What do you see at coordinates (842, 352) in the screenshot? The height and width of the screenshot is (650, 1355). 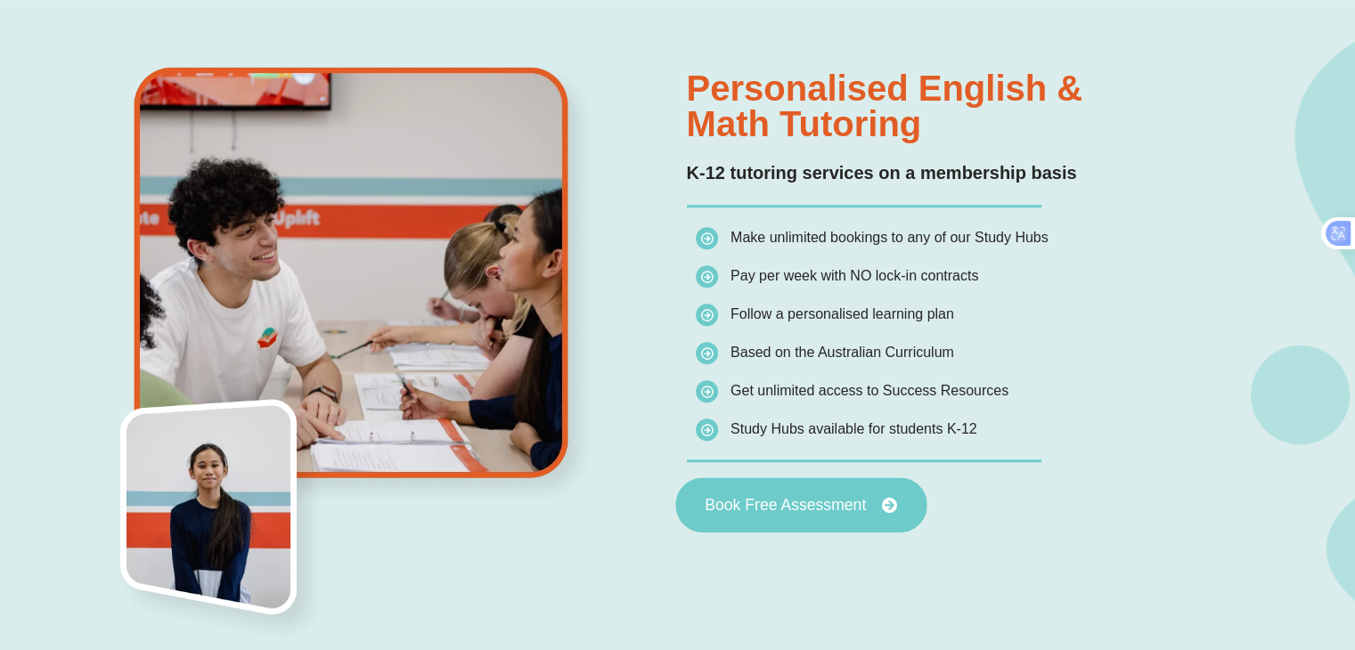 I see `span: Based on the Australian Curriculum` at bounding box center [842, 352].